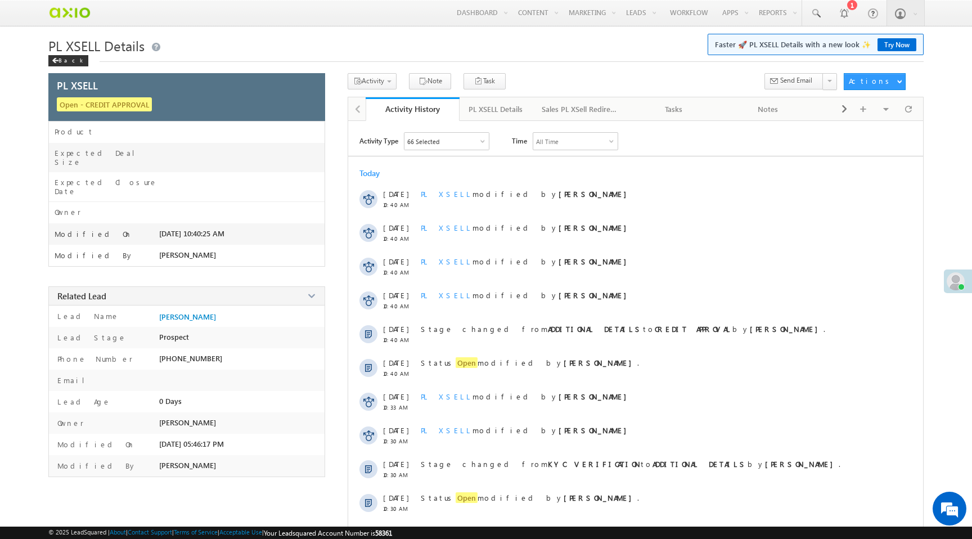 The width and height of the screenshot is (972, 539). Describe the element at coordinates (378, 173) in the screenshot. I see `div: Today` at that location.